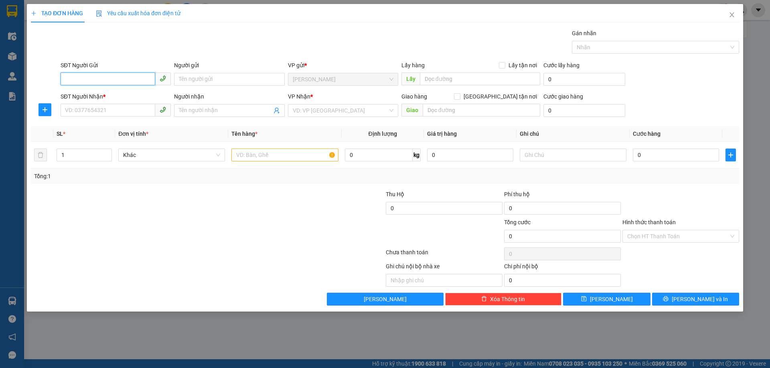 This screenshot has height=368, width=770. Describe the element at coordinates (563, 97) in the screenshot. I see `label: Cước giao hàng` at that location.